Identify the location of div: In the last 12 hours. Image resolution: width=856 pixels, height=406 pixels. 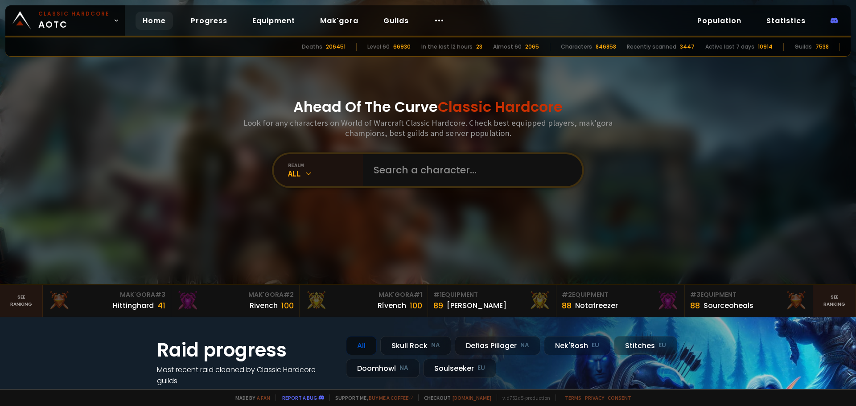
(447, 47).